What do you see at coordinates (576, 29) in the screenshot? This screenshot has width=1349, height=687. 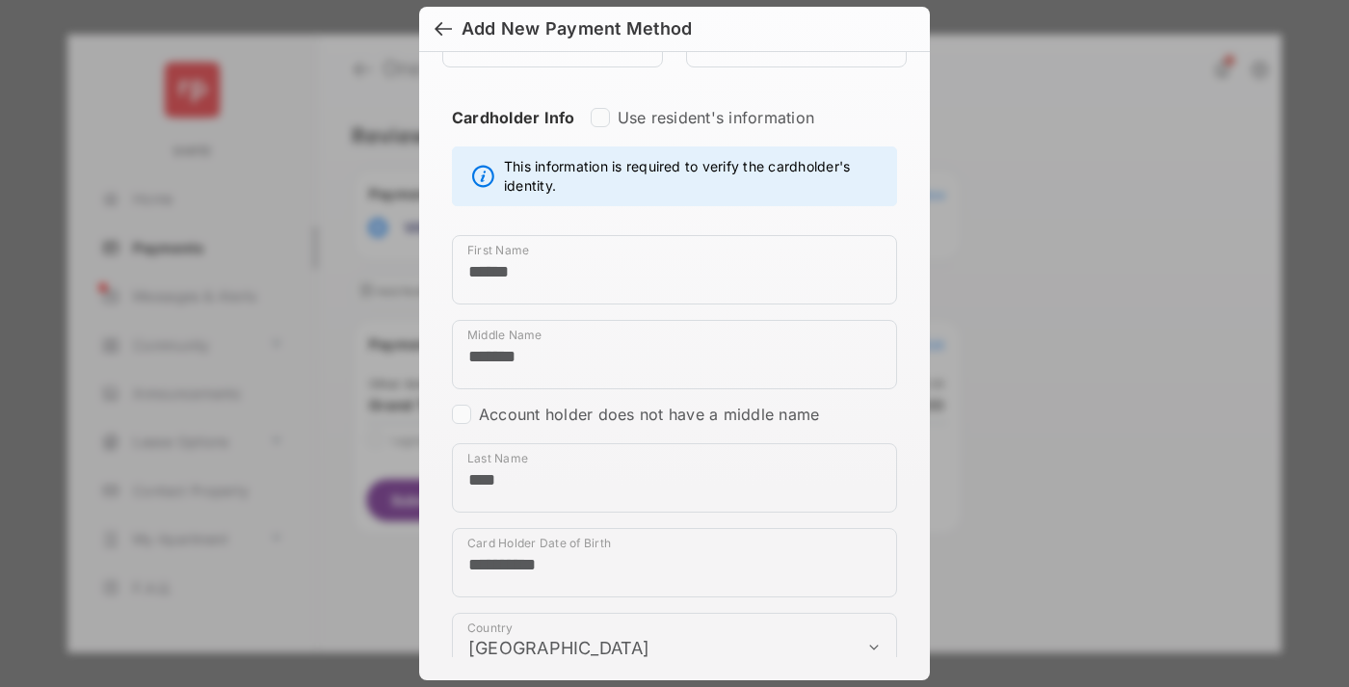 I see `div: Add New Payment Method` at bounding box center [576, 29].